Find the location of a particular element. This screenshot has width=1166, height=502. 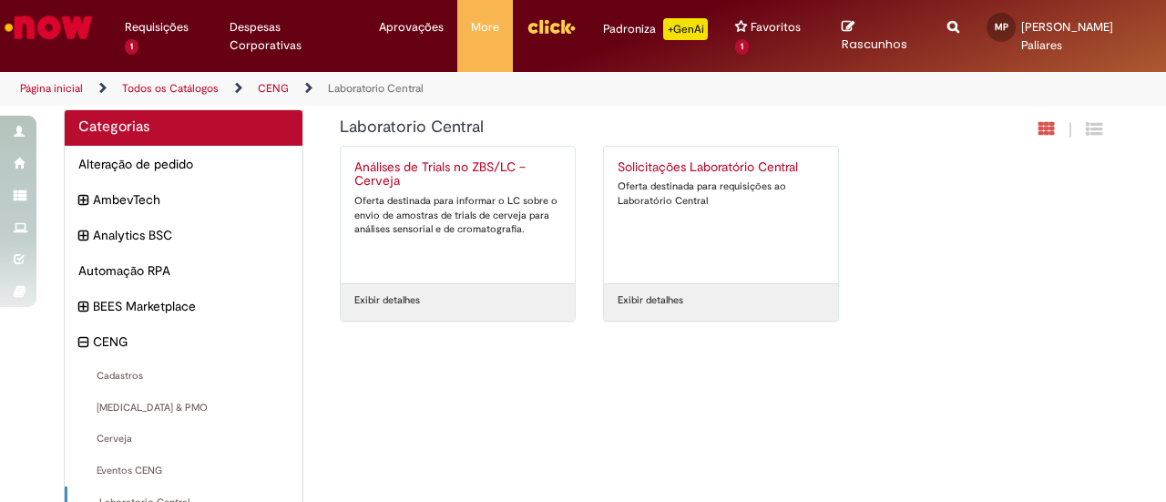

div: expandir categoria AmbevTech AmbevTech is located at coordinates (183, 199).